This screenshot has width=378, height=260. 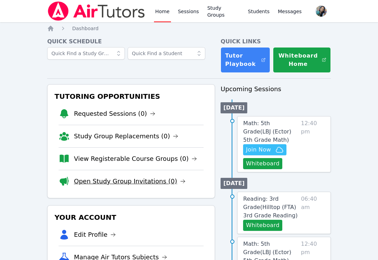 What do you see at coordinates (267, 131) in the screenshot?
I see `span: Math: 5th Grade ( LBJ (Ector) 5th Grade Math )` at bounding box center [267, 131].